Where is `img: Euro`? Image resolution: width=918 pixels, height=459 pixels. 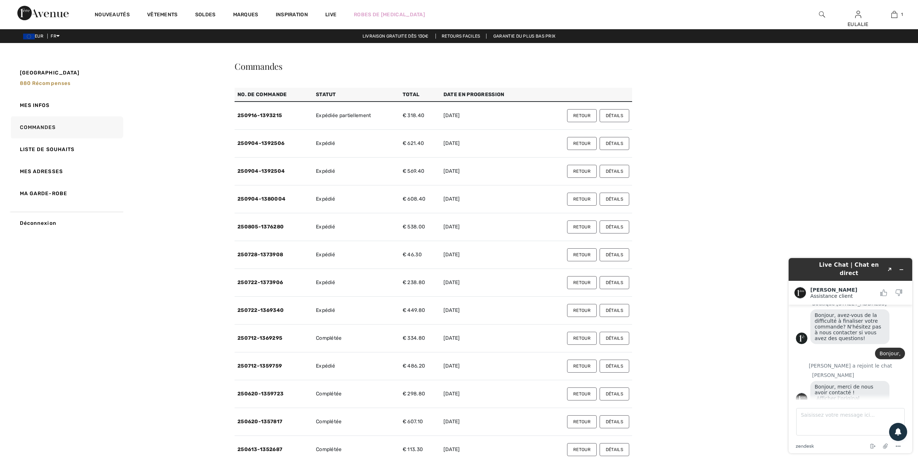 img: Euro is located at coordinates (29, 37).